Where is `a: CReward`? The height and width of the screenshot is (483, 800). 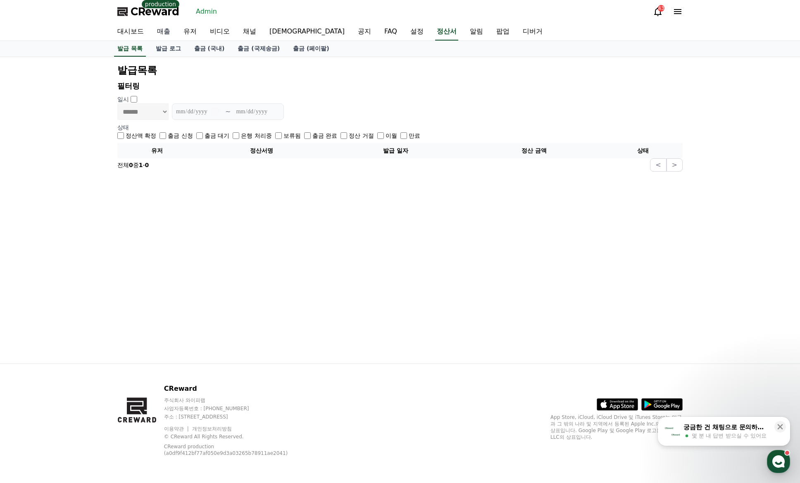 a: CReward is located at coordinates (148, 12).